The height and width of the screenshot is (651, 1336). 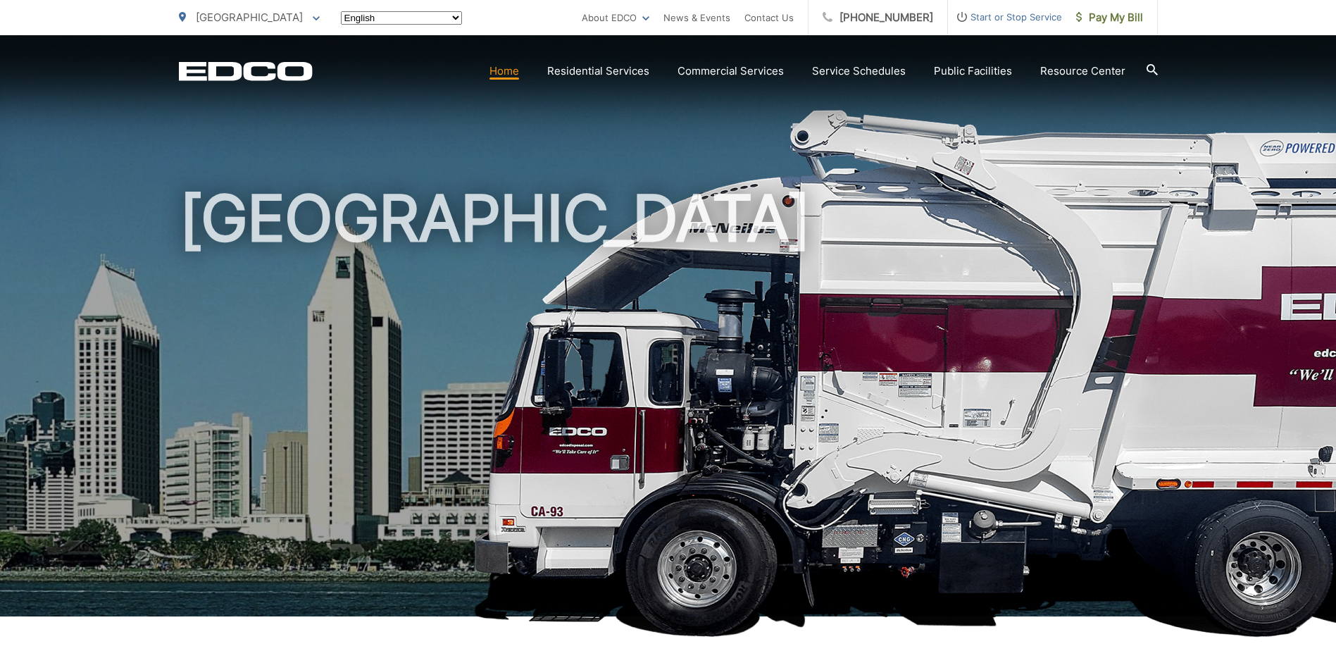 I want to click on span: Pay My Bill, so click(x=1109, y=18).